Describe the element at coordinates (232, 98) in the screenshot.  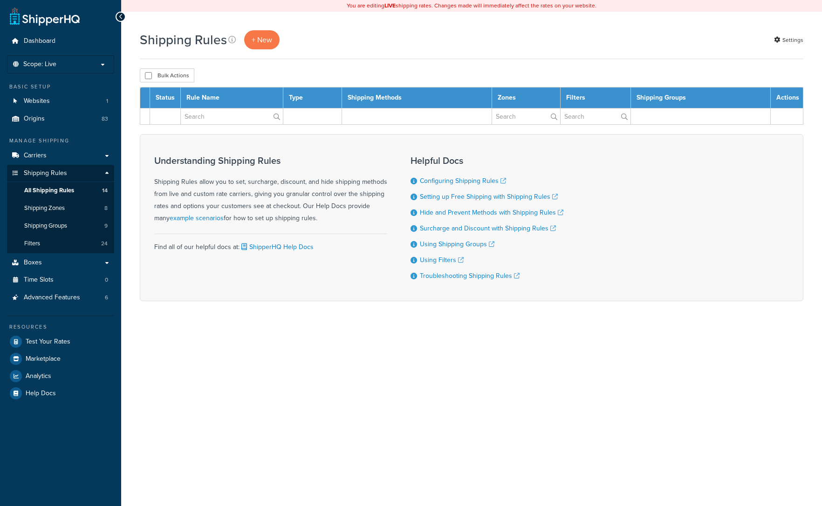
I see `th: Rule Name` at that location.